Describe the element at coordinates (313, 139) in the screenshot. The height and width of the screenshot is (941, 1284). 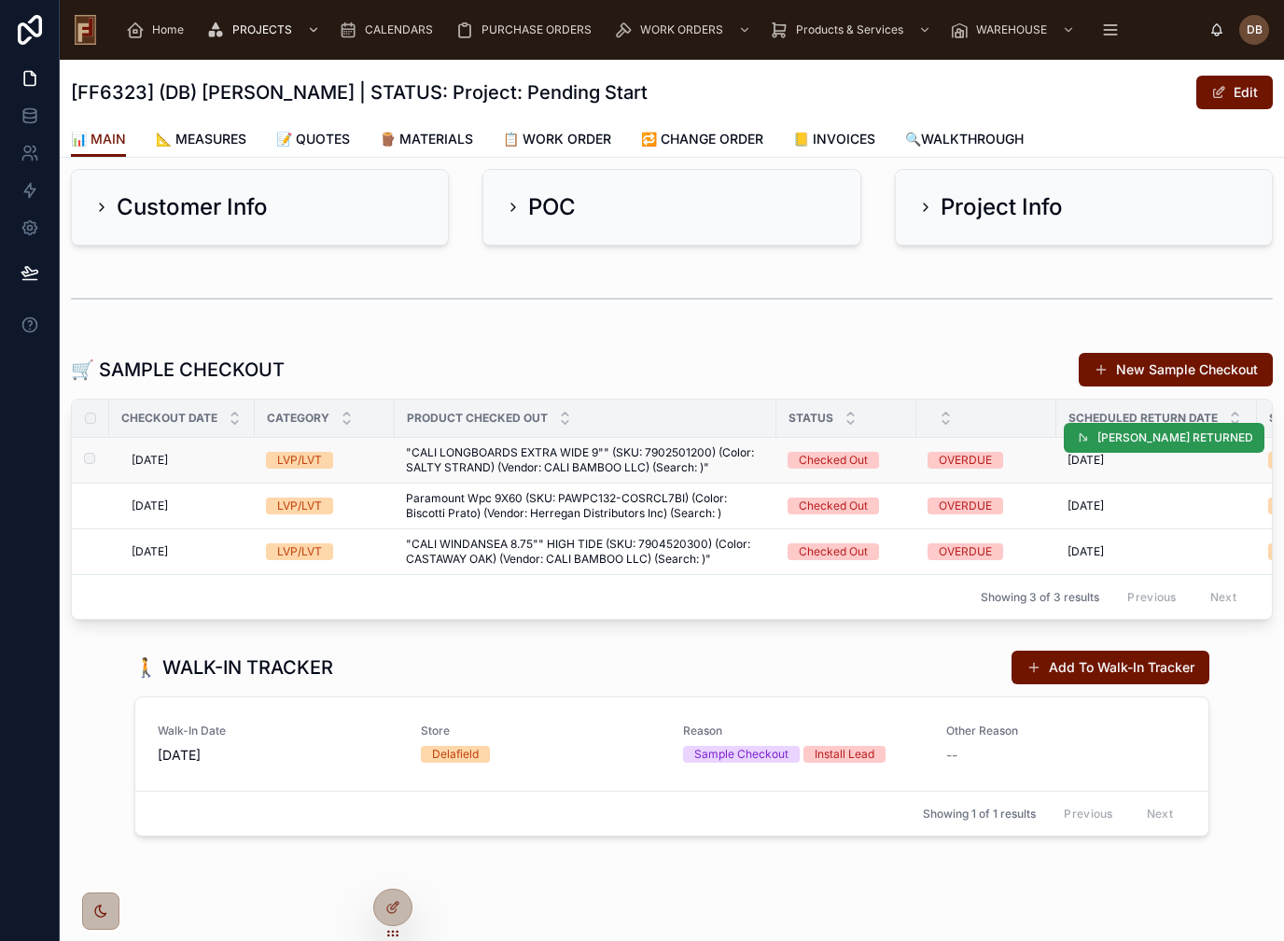
I see `span: 📝 QUOTES` at that location.